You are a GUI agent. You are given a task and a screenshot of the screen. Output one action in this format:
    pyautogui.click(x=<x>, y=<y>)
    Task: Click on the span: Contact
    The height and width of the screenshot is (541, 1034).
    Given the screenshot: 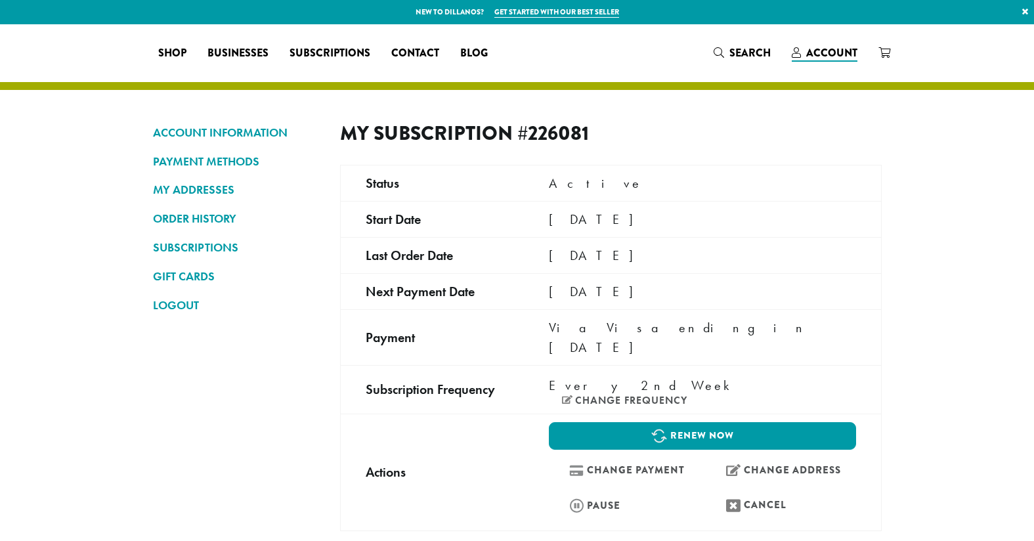 What is the action you would take?
    pyautogui.click(x=415, y=53)
    